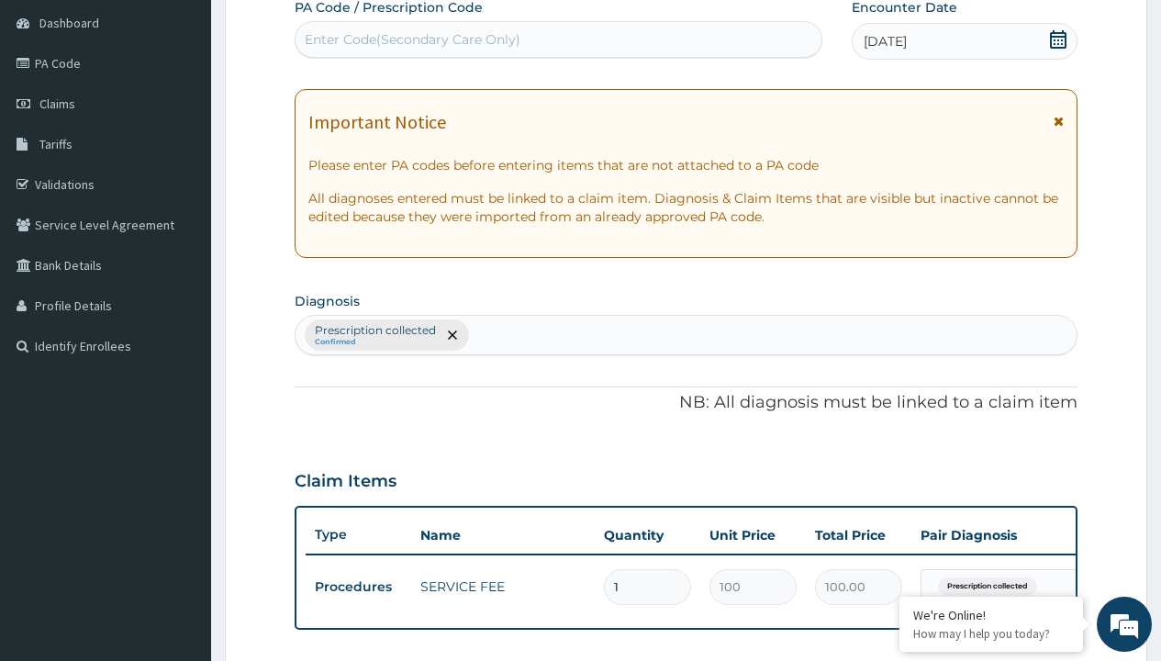 The image size is (1161, 661). Describe the element at coordinates (503, 535) in the screenshot. I see `th: Name` at that location.